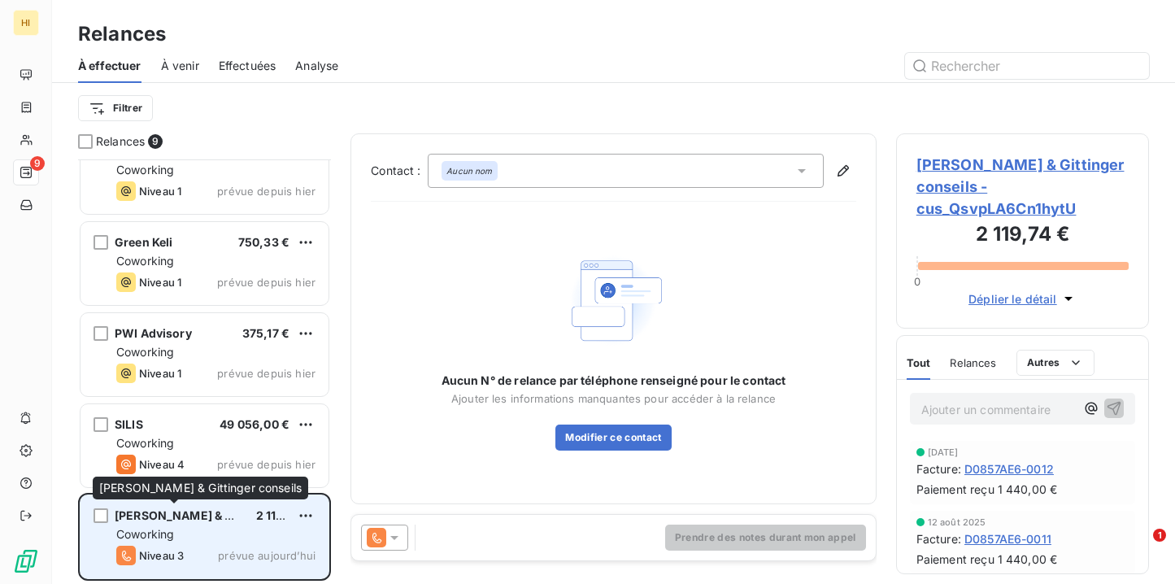 This screenshot has height=584, width=1175. What do you see at coordinates (1008, 539) in the screenshot?
I see `span: D0857AE6-0011` at bounding box center [1008, 539].